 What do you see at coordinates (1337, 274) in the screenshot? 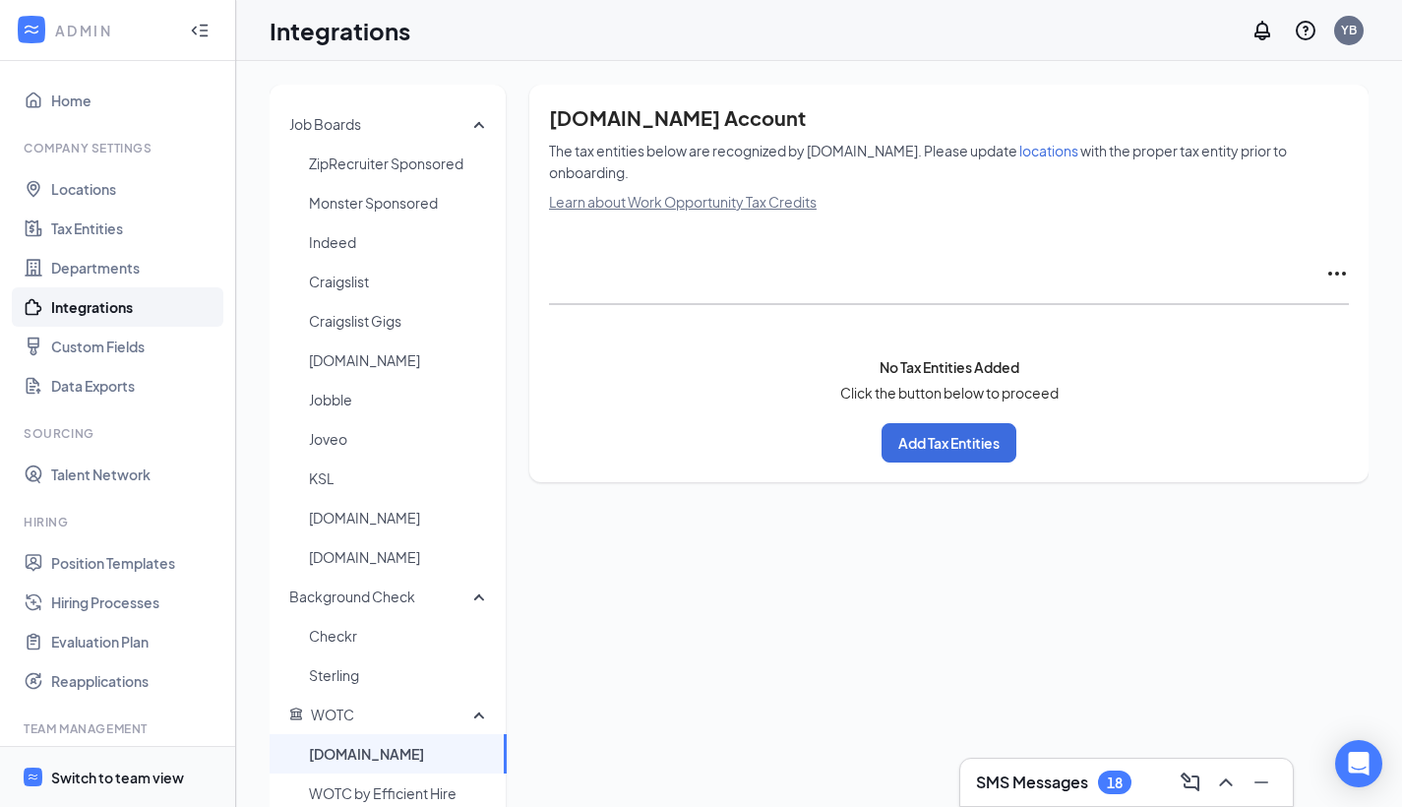
I see `svg: Ellipses` at bounding box center [1337, 274].